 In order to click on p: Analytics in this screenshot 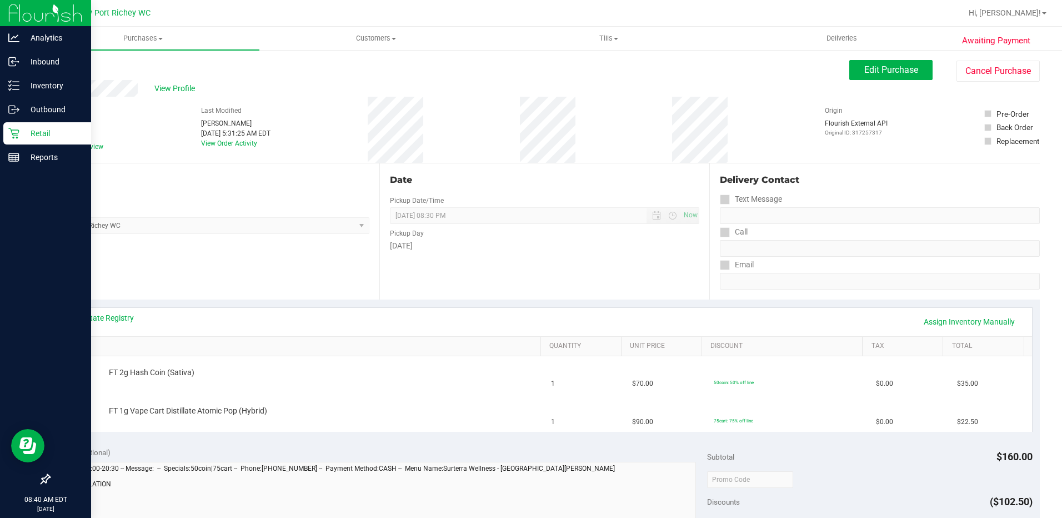, I will do `click(53, 38)`.